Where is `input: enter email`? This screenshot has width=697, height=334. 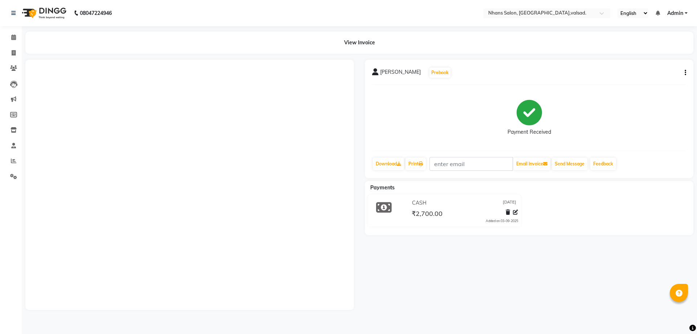 input: enter email is located at coordinates (471, 164).